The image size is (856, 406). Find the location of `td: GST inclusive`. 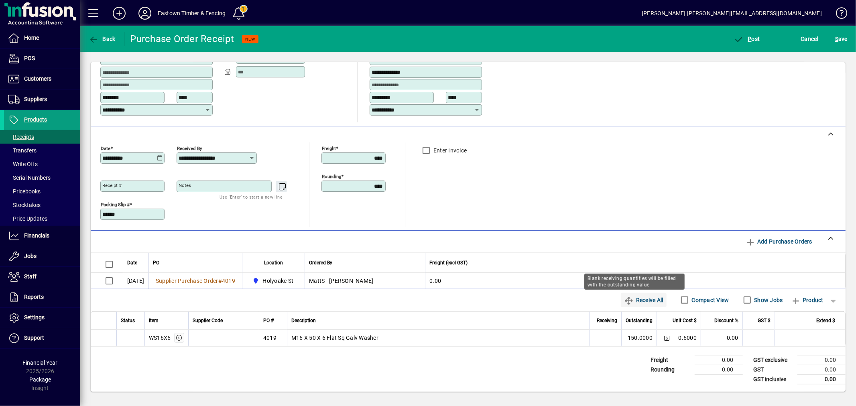

td: GST inclusive is located at coordinates (773, 379).